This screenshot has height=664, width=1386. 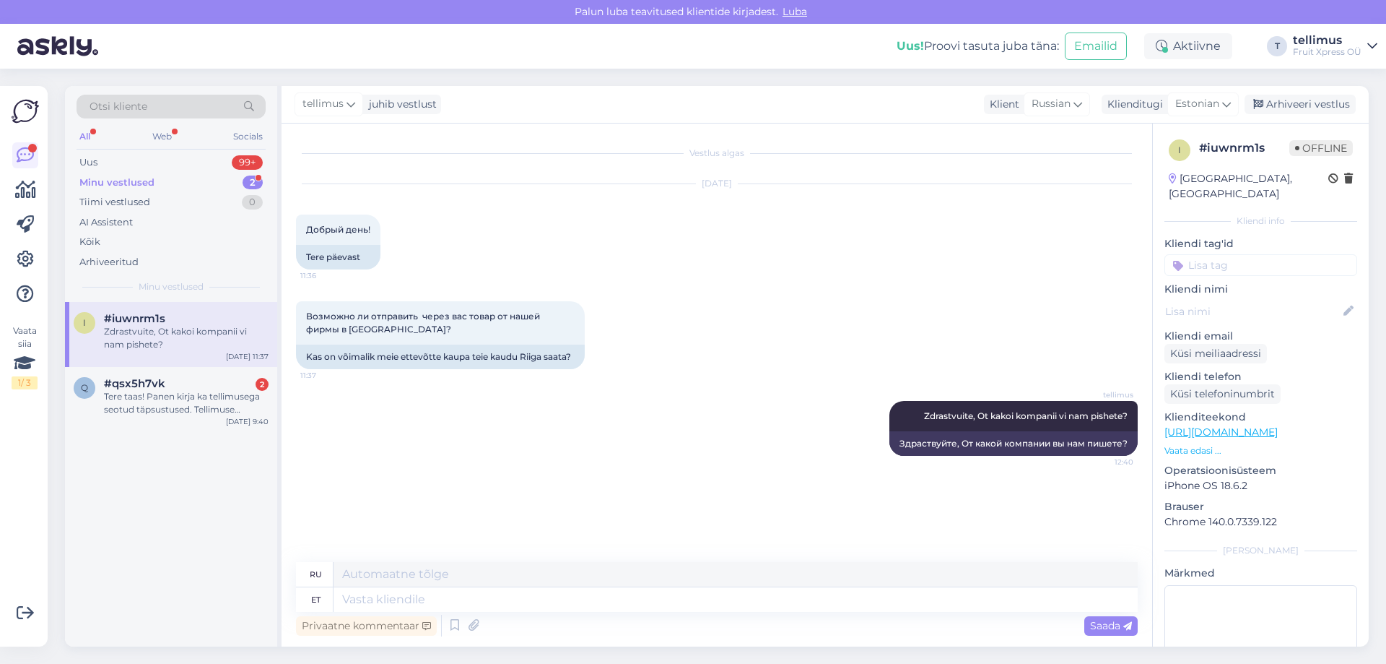 What do you see at coordinates (106, 222) in the screenshot?
I see `div: AI Assistent` at bounding box center [106, 222].